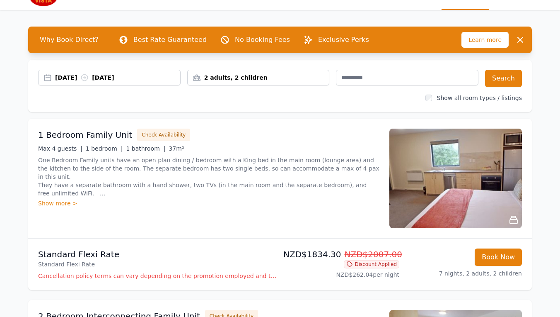  I want to click on p: NZD$1834.30, so click(342, 254).